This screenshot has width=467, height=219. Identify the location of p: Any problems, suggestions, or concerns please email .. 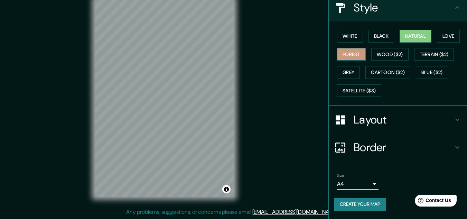
(232, 212).